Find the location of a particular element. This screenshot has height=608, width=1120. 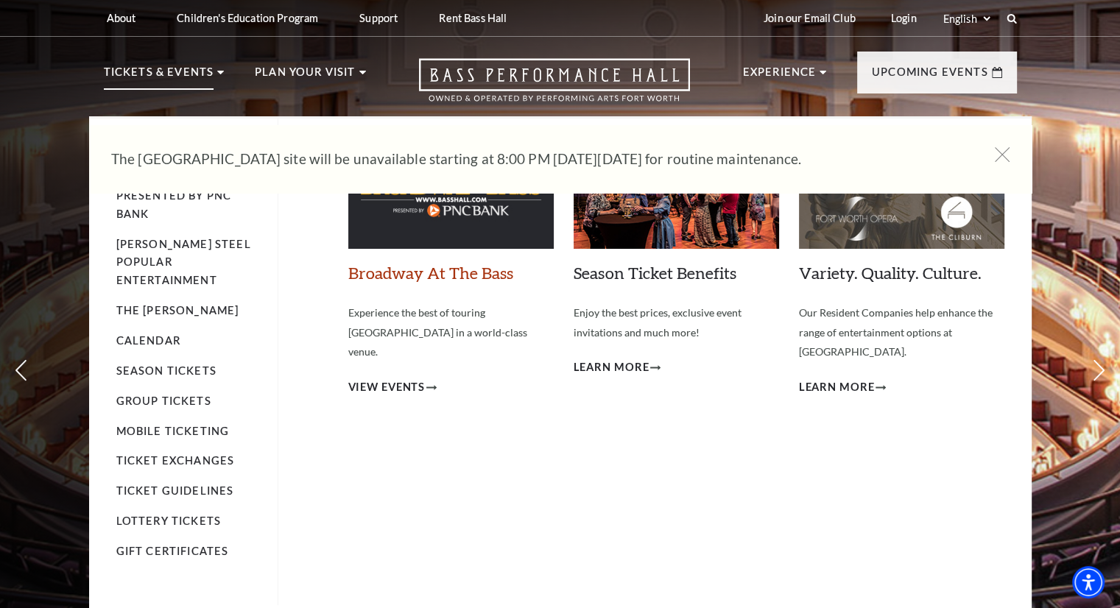

img: Season Ticket Benefits is located at coordinates (676, 194).